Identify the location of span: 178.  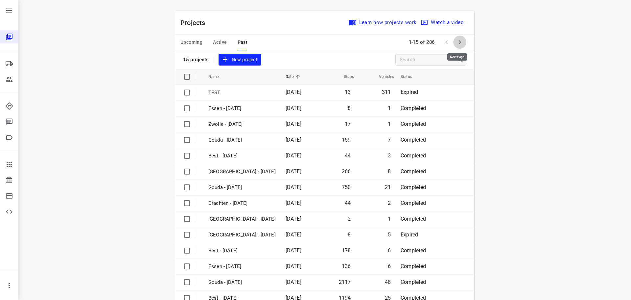
(347, 250).